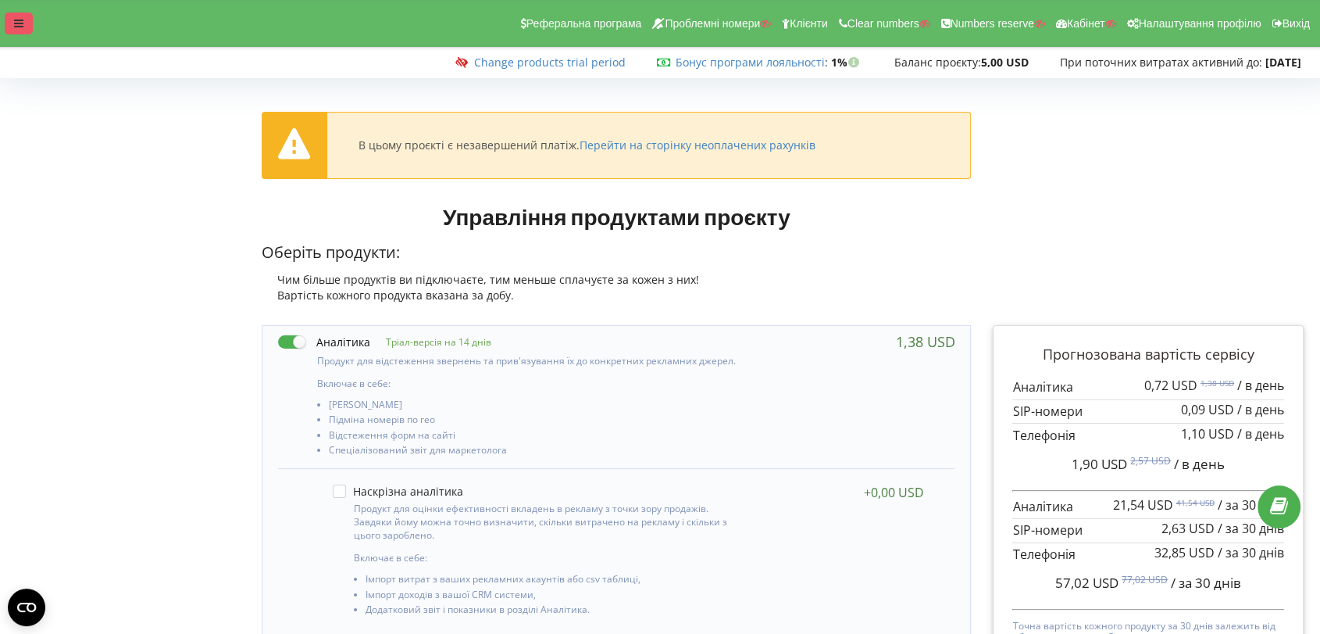 Image resolution: width=1320 pixels, height=634 pixels. Describe the element at coordinates (1151, 460) in the screenshot. I see `sup: 2,57 USD` at that location.